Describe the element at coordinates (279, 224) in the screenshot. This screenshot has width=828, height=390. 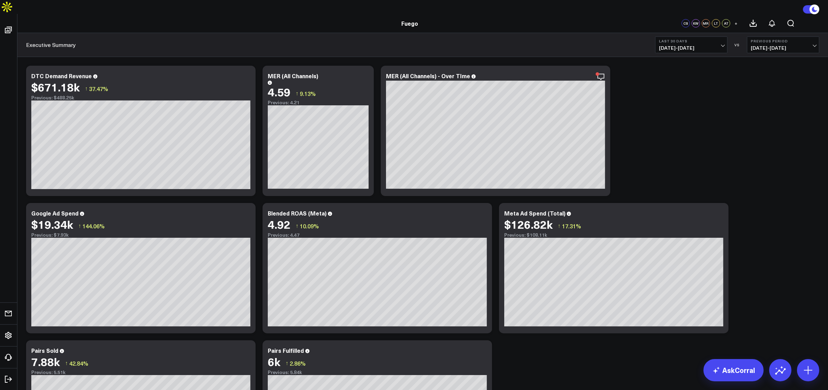
I see `div: 4.92` at that location.